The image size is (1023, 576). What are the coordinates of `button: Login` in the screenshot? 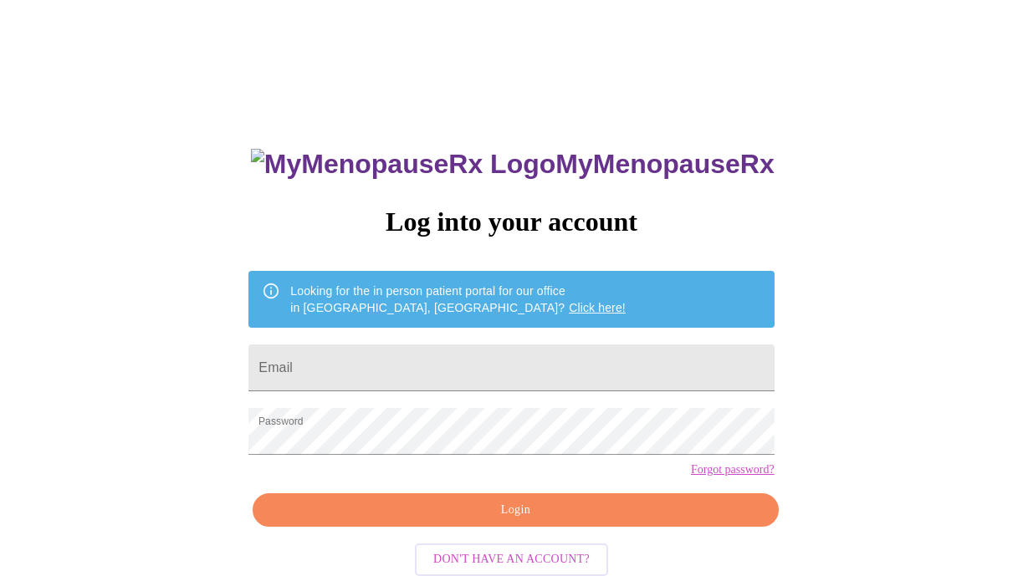 It's located at (515, 510).